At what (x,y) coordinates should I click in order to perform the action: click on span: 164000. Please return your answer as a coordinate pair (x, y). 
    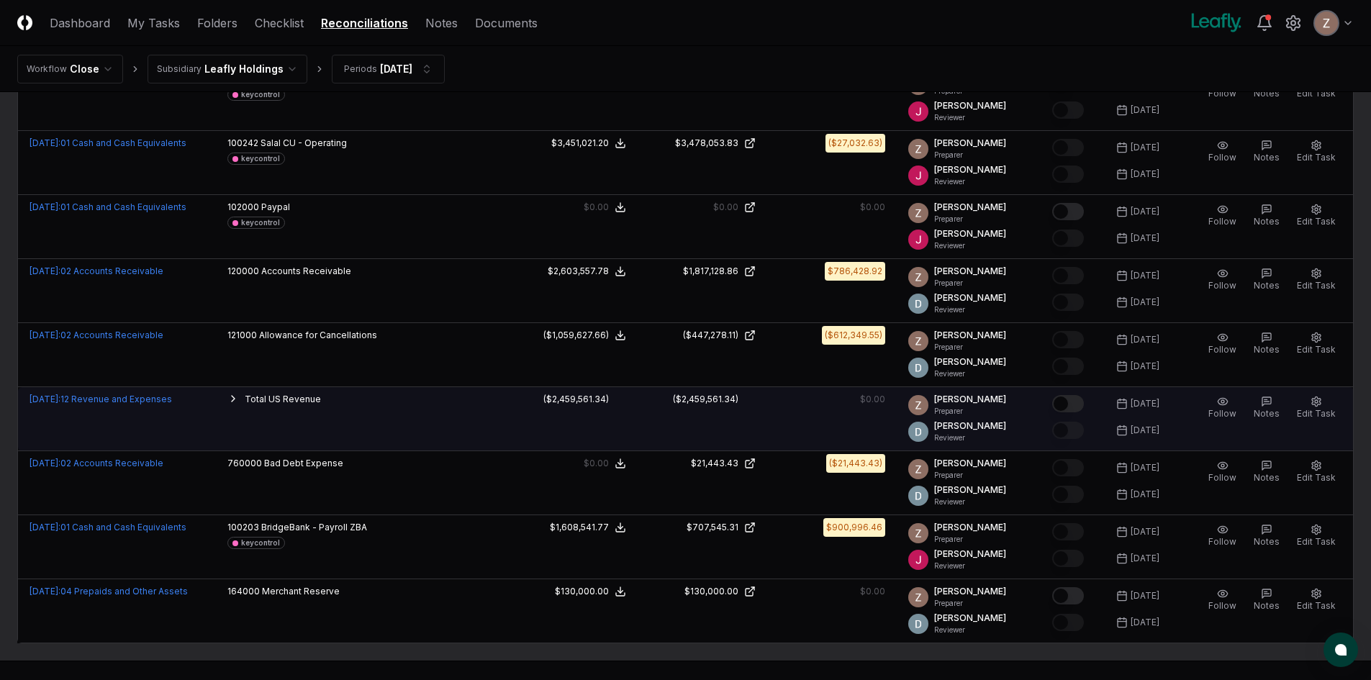
    Looking at the image, I should click on (243, 591).